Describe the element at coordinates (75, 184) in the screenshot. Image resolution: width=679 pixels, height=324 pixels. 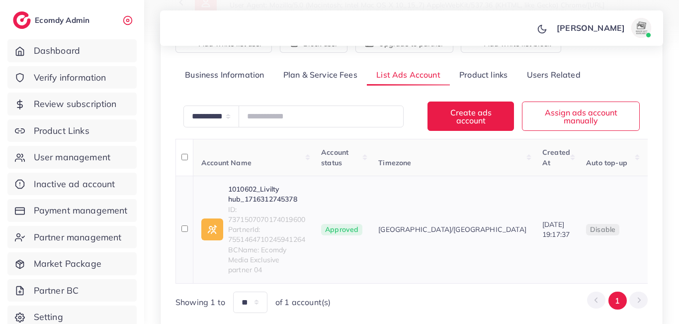
I see `span: Inactive ad account` at that location.